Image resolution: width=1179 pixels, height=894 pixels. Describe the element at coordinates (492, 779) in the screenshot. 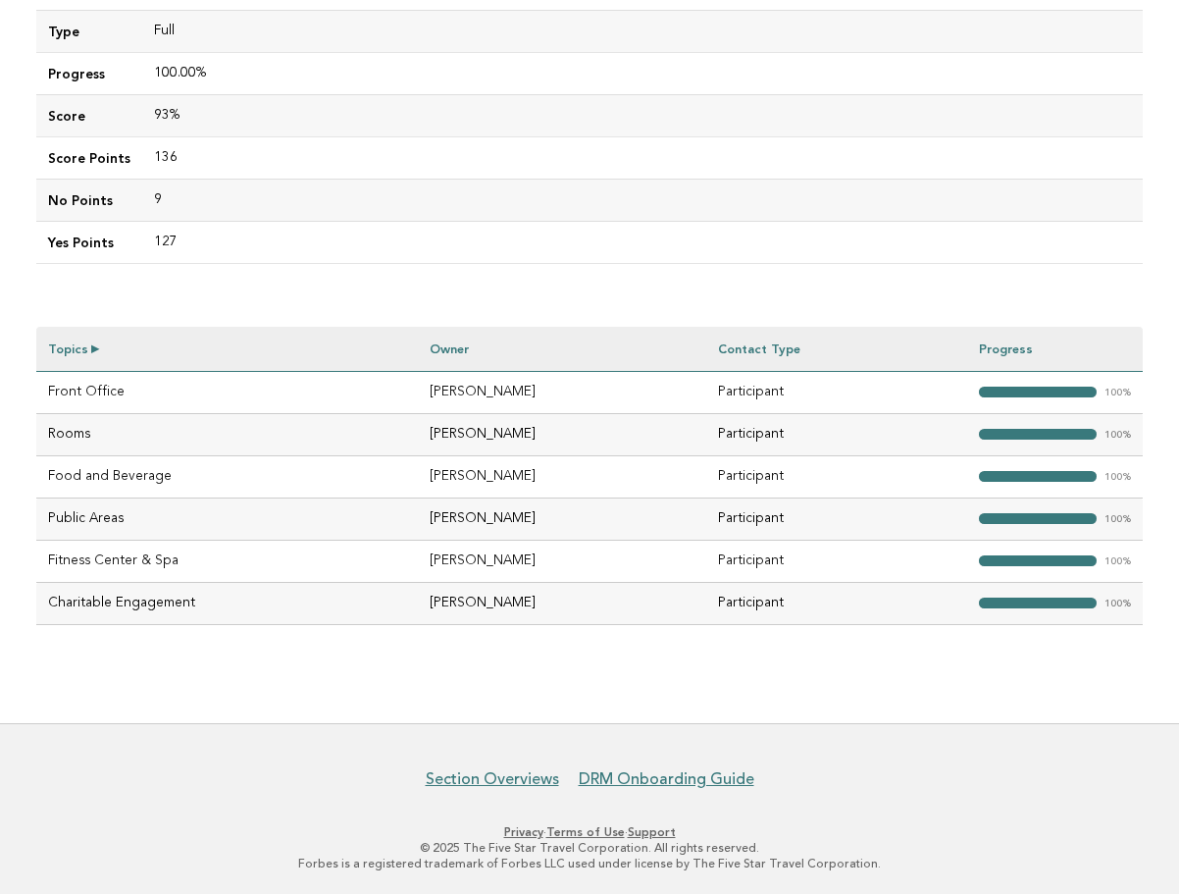

I see `a: Section Overviews` at that location.